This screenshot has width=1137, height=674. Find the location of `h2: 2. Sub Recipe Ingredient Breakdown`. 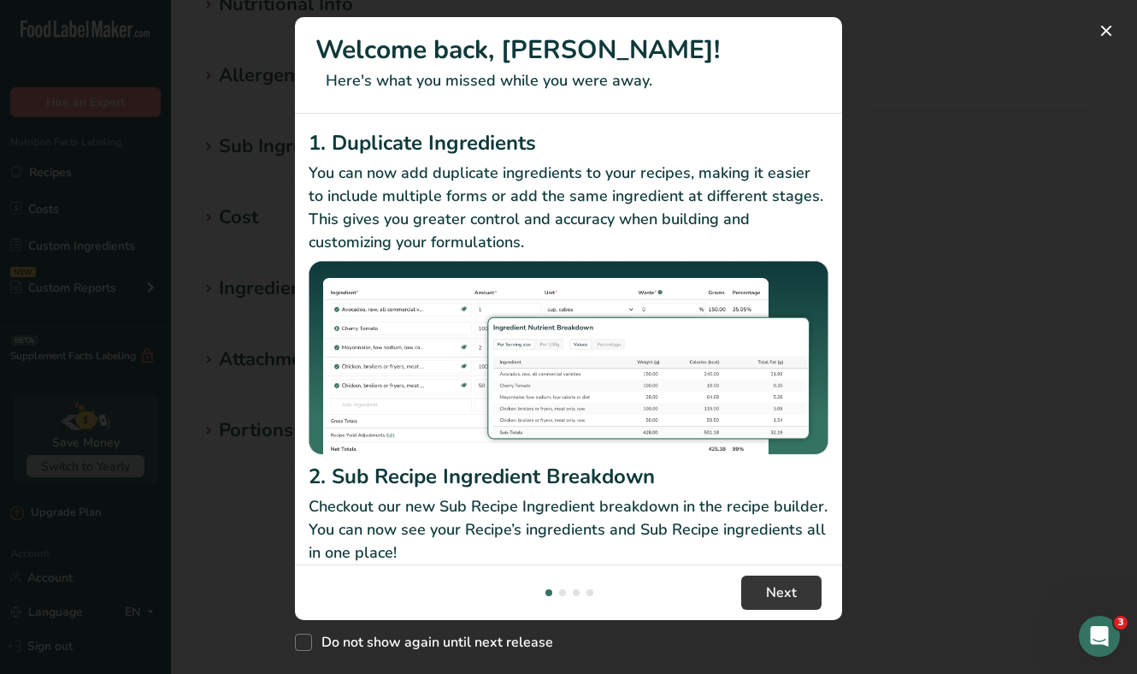

h2: 2. Sub Recipe Ingredient Breakdown is located at coordinates (568, 476).